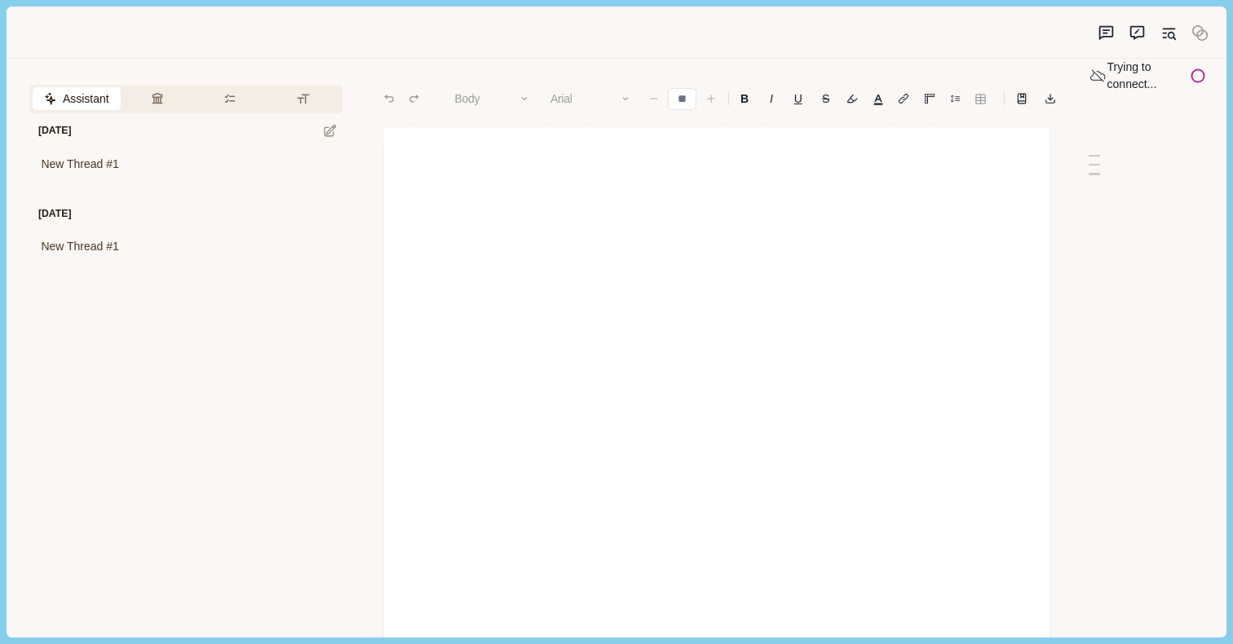 Image resolution: width=1233 pixels, height=644 pixels. I want to click on button: U, so click(798, 99).